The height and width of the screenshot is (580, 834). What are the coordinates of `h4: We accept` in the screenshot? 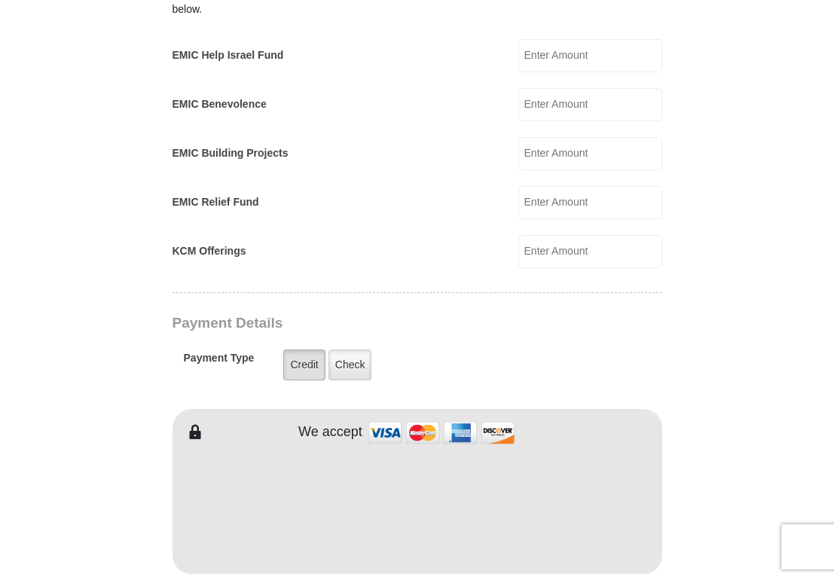 It's located at (330, 433).